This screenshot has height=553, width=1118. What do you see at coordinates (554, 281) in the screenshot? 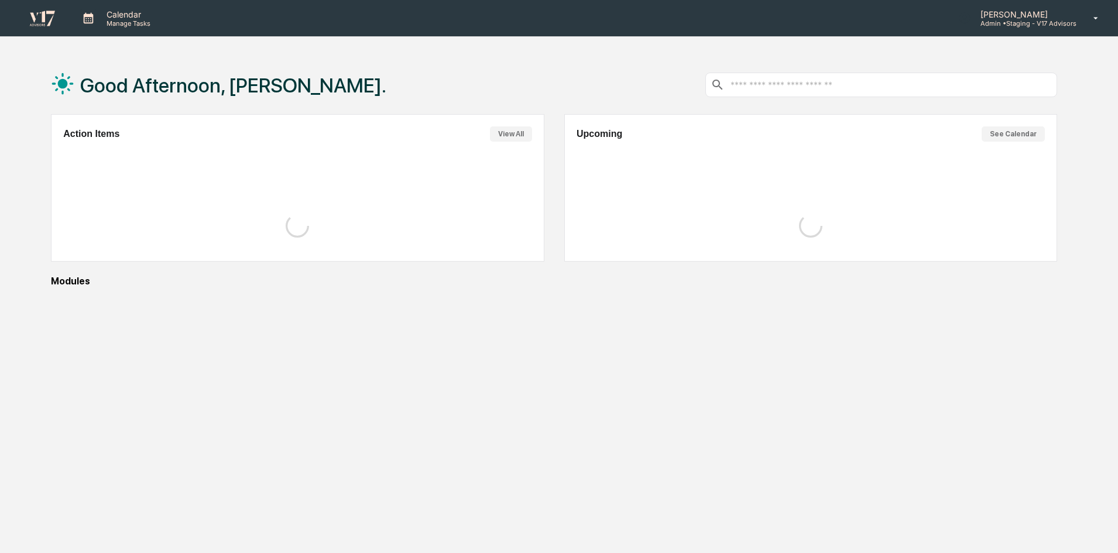
I see `div: Modules` at bounding box center [554, 281].